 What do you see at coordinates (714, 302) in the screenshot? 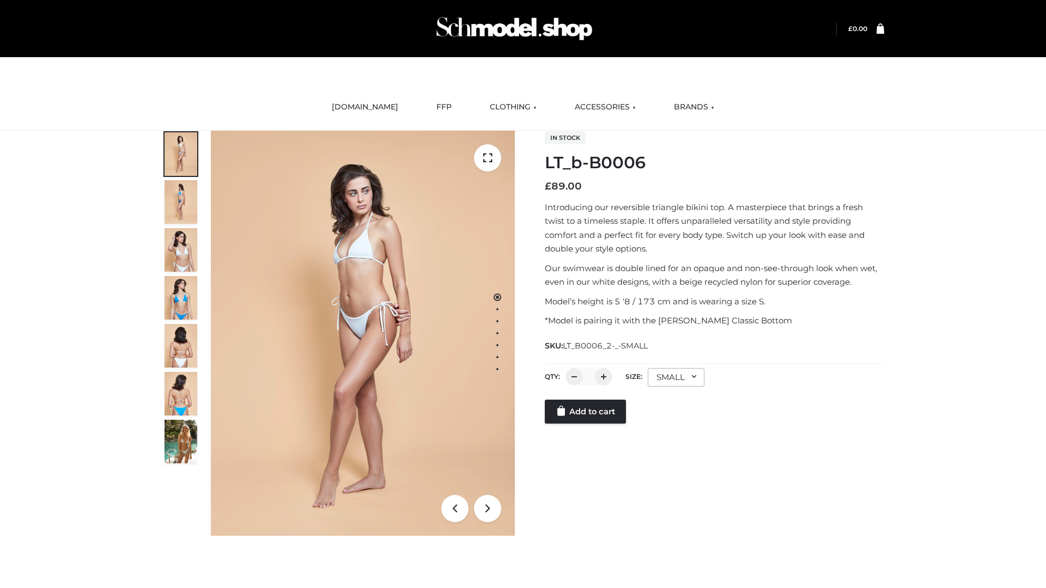
I see `p: Model’s height is 5 ‘8 / 173 cm and is wearing a size S.` at bounding box center [714, 302].